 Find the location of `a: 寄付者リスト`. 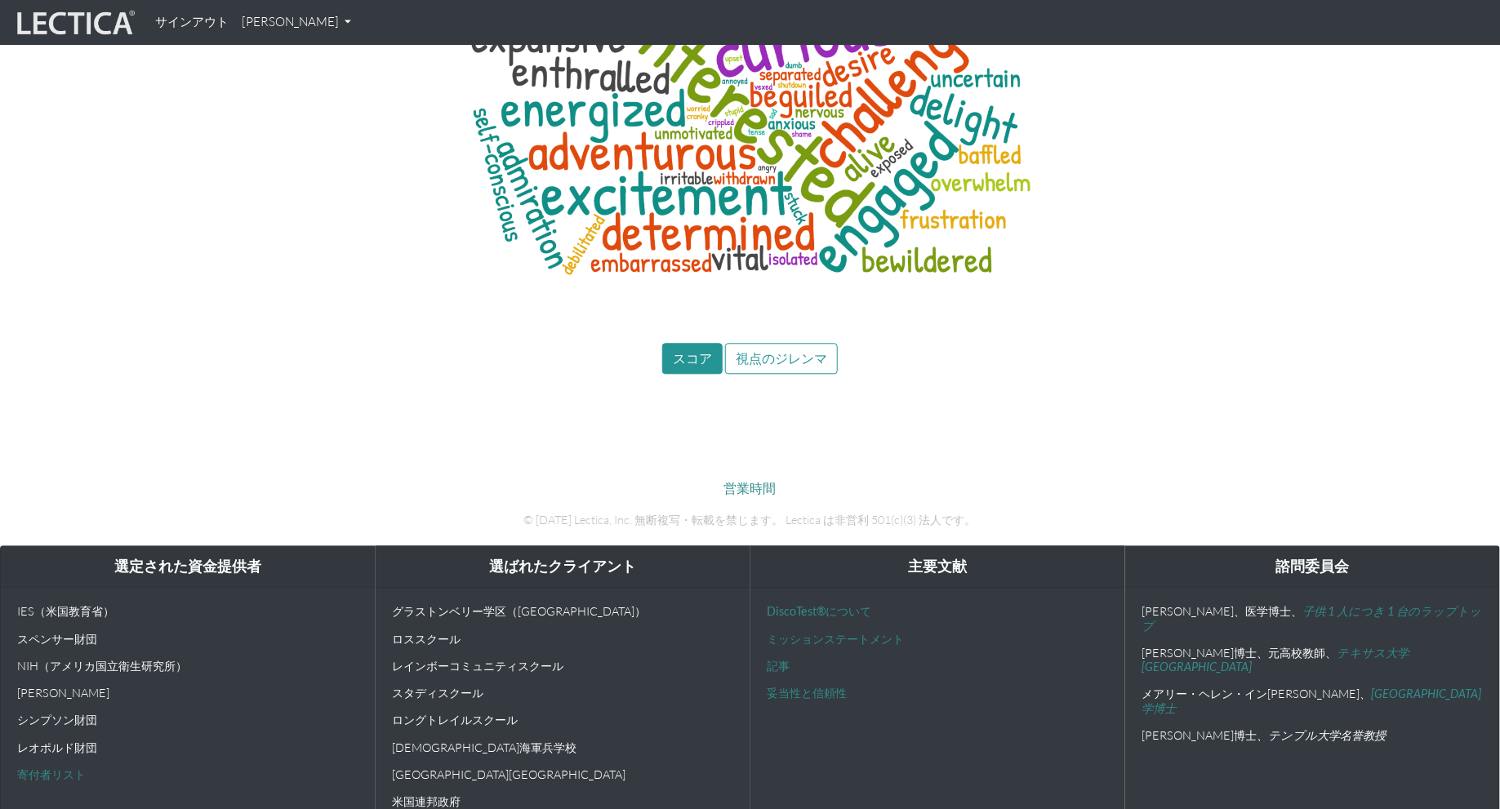

a: 寄付者リスト is located at coordinates (51, 774).